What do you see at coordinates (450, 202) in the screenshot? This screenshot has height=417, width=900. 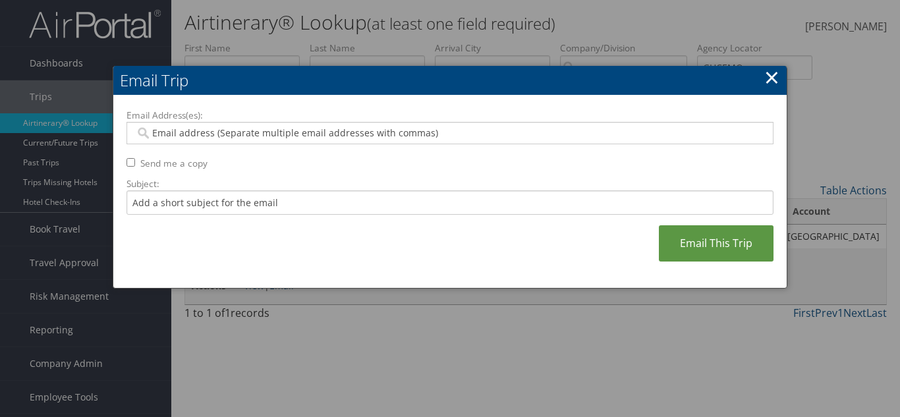 I see `input: Add a short subject for the email` at bounding box center [450, 202].